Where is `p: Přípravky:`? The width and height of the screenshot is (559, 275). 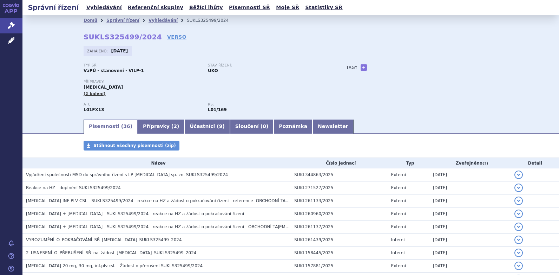
p: Přípravky: is located at coordinates (208, 82).